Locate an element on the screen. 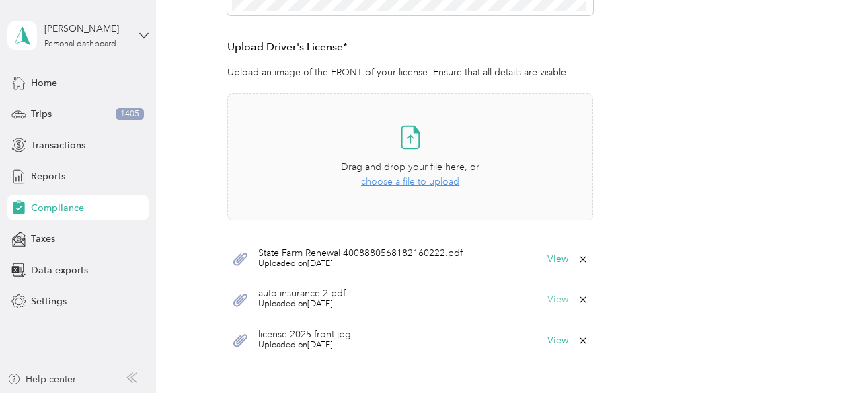 This screenshot has height=393, width=854. span: Home is located at coordinates (44, 83).